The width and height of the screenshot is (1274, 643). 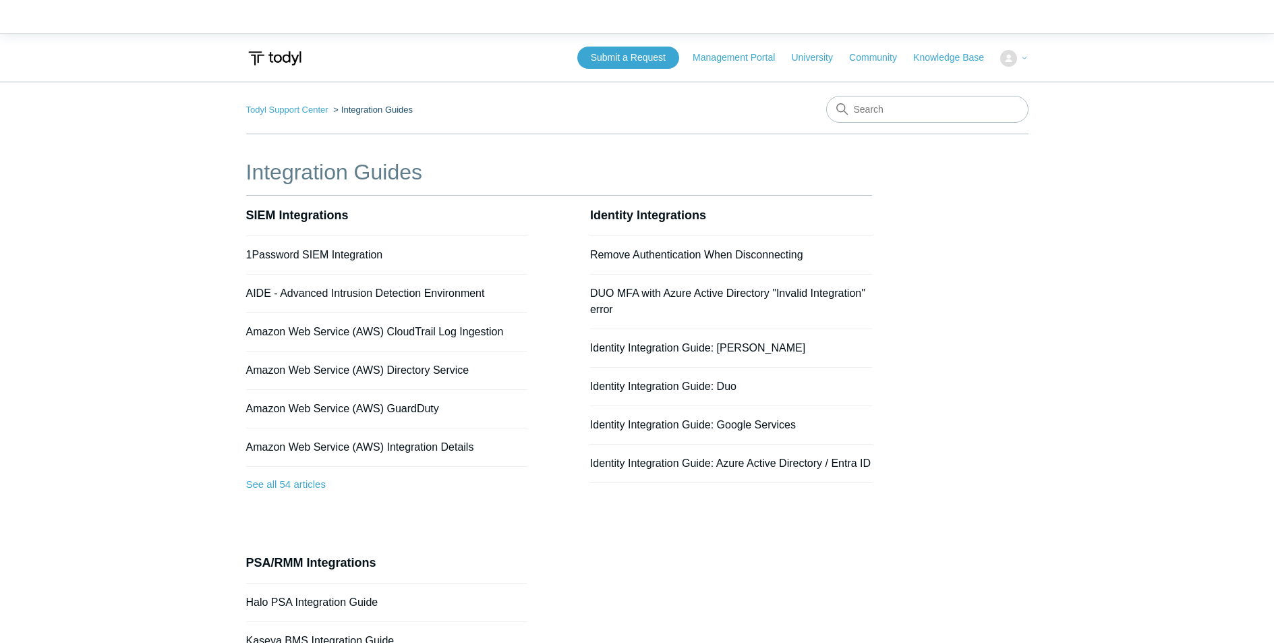 What do you see at coordinates (372, 109) in the screenshot?
I see `li: Integration Guides` at bounding box center [372, 109].